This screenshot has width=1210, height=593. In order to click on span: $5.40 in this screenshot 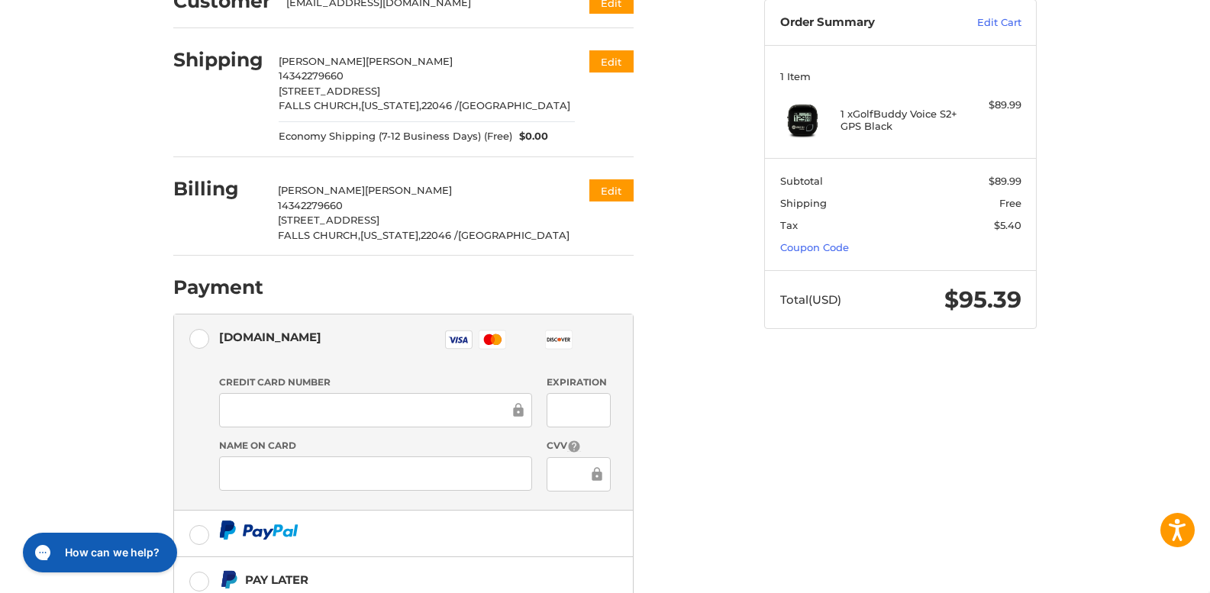, I will do `click(1008, 225)`.